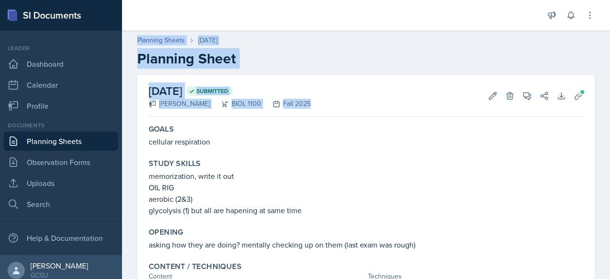 This screenshot has height=279, width=610. I want to click on a: Calendar, so click(61, 85).